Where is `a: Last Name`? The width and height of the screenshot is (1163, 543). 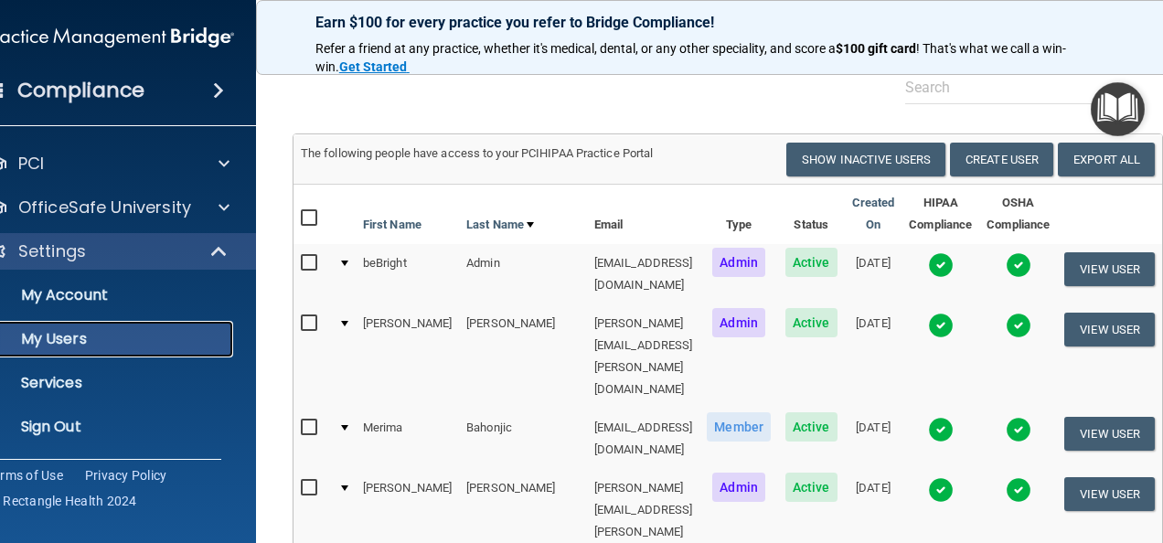 a: Last Name is located at coordinates (500, 225).